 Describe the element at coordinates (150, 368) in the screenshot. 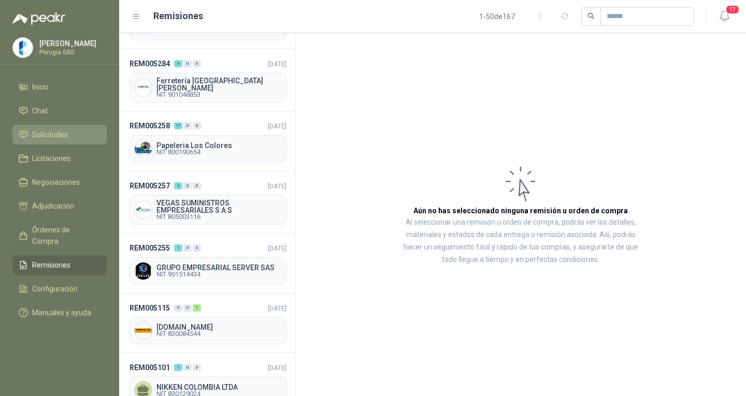

I see `span: REM005101` at that location.